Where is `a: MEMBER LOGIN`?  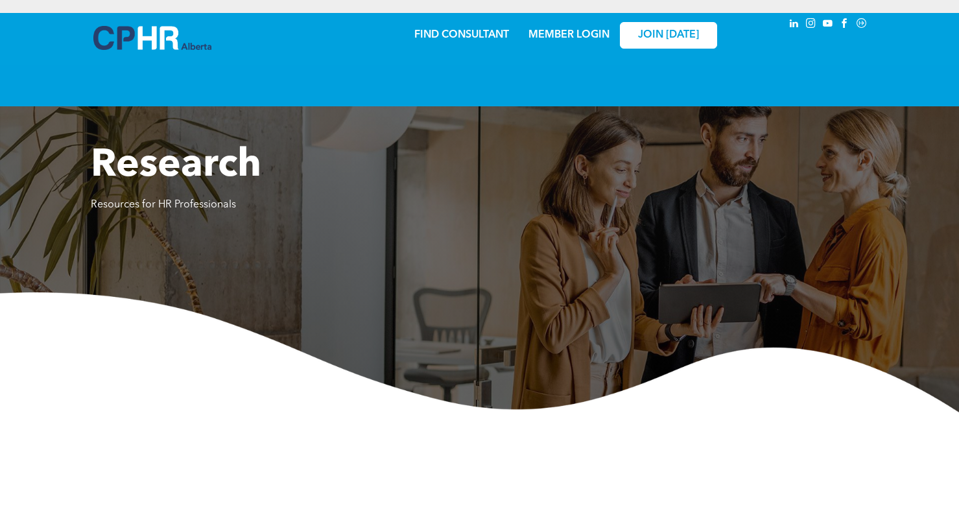 a: MEMBER LOGIN is located at coordinates (569, 35).